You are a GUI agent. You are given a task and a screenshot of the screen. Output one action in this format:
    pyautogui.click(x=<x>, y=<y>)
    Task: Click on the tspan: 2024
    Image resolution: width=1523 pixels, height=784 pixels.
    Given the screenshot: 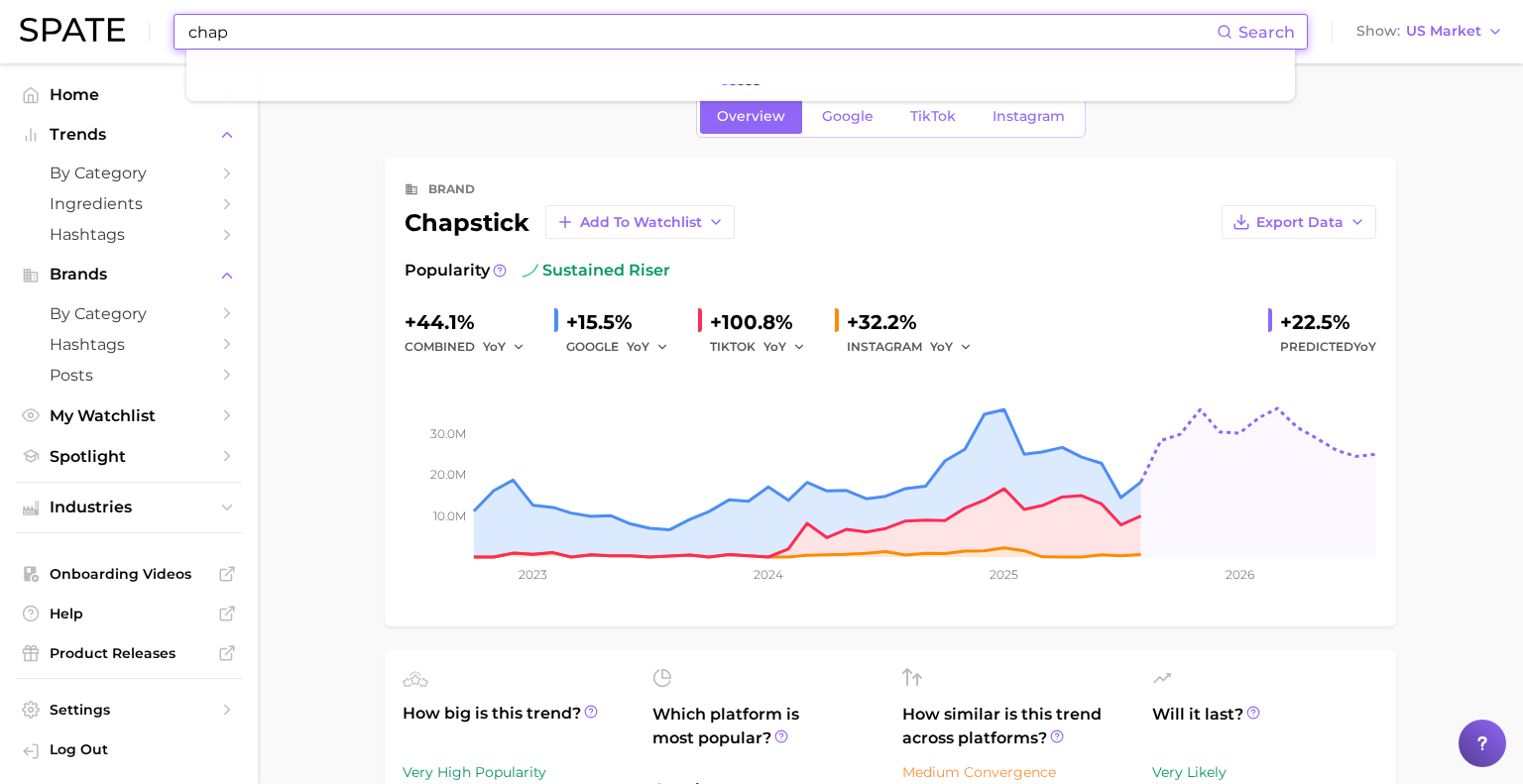 What is the action you would take?
    pyautogui.click(x=768, y=574)
    